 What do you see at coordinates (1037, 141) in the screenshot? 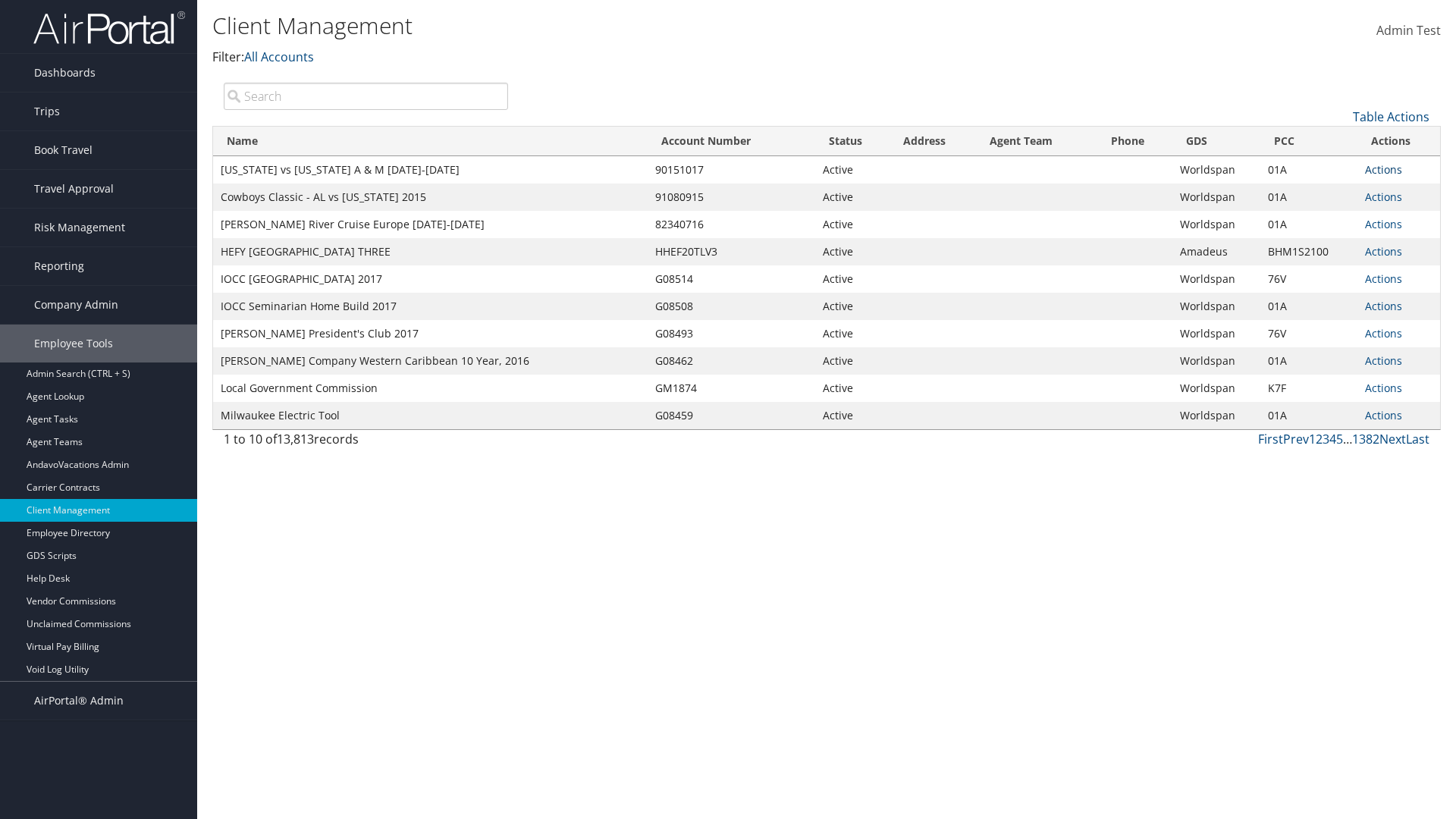
I see `th: Agent Team` at bounding box center [1037, 141].